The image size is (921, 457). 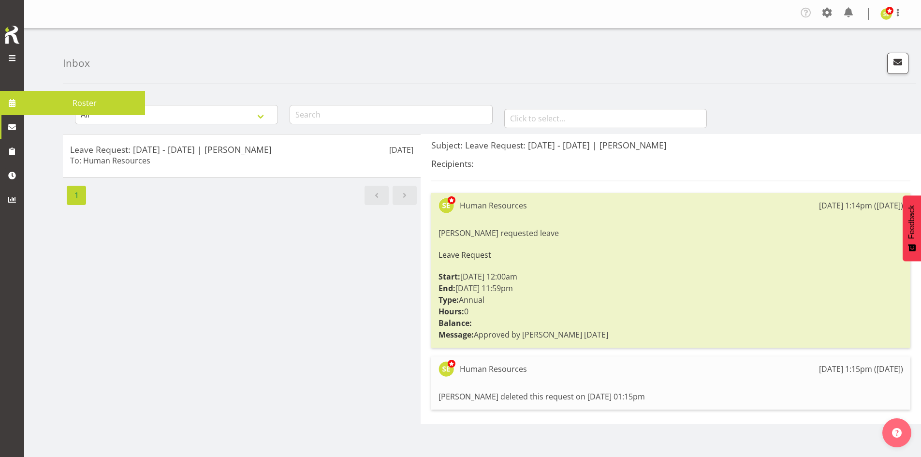 I want to click on strong: Balance:, so click(x=455, y=323).